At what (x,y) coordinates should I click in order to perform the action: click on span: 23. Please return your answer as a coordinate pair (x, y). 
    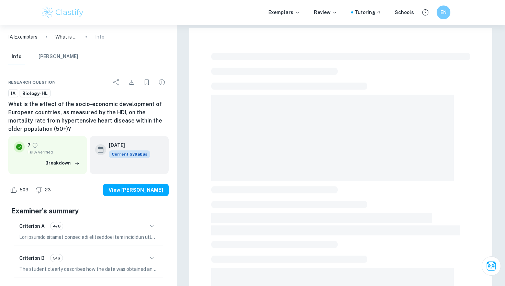
    Looking at the image, I should click on (48, 190).